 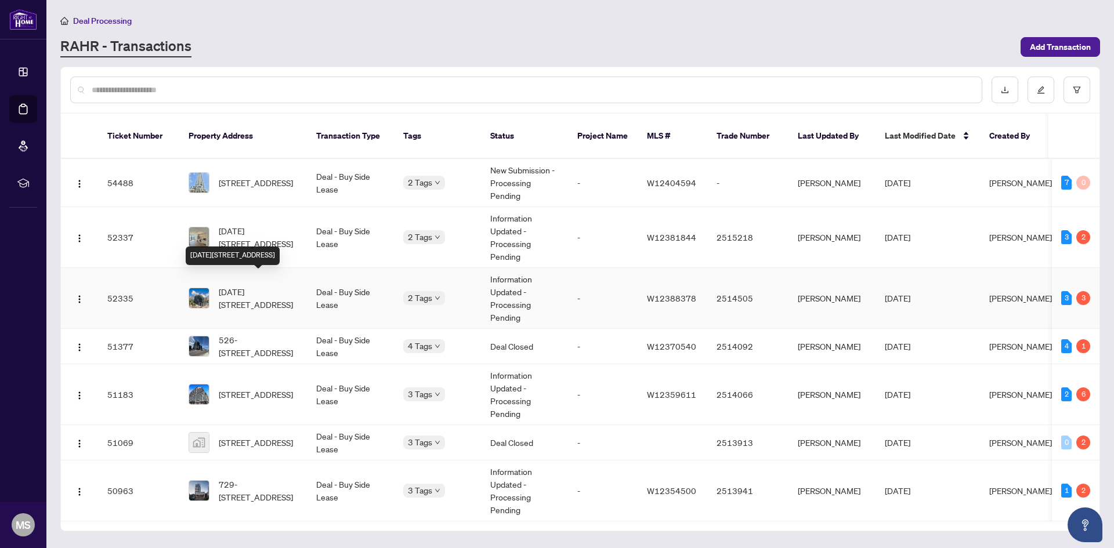 I want to click on div: 0, so click(x=1066, y=443).